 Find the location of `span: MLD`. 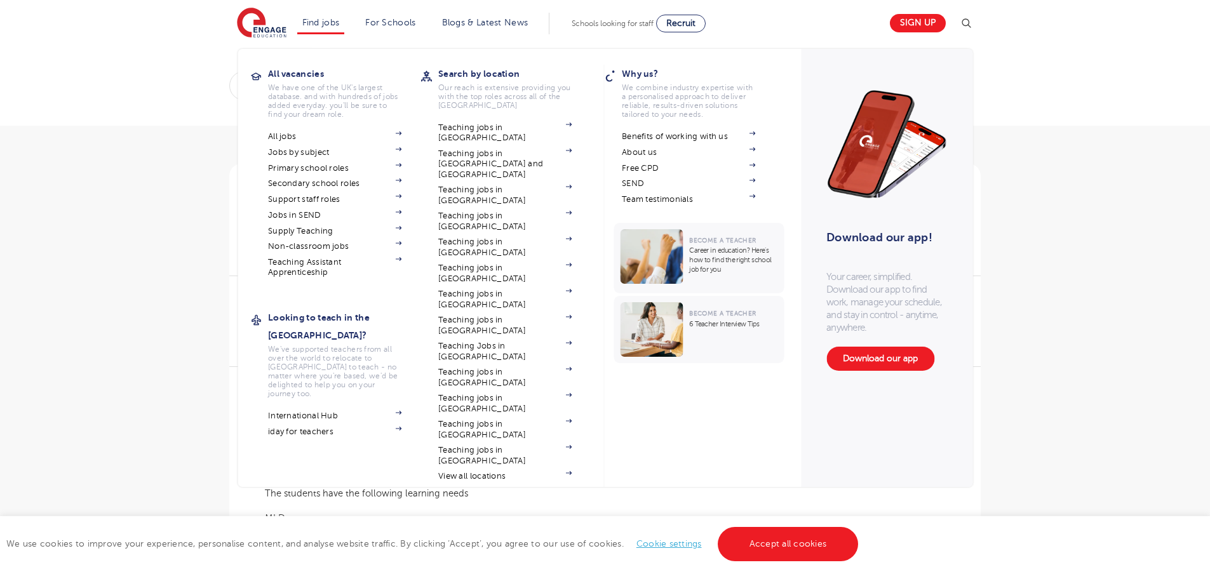

span: MLD is located at coordinates (275, 518).